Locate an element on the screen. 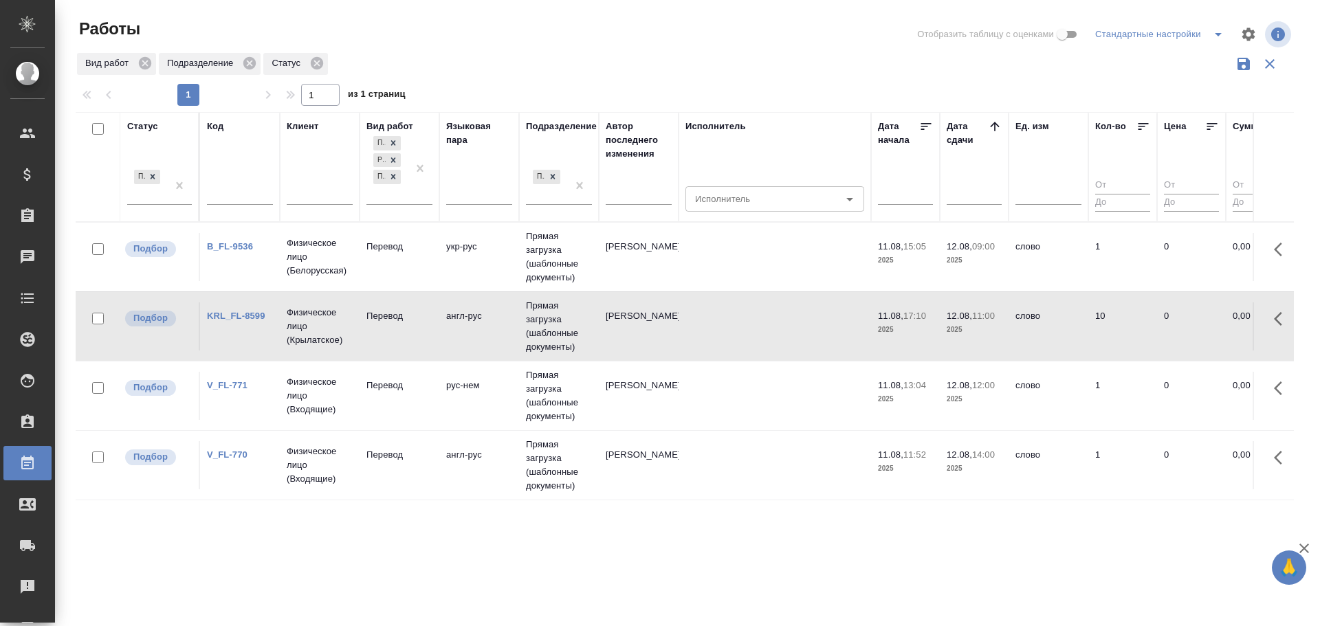  div: Прямая загрузка (шаблонные документы) is located at coordinates (546, 177).